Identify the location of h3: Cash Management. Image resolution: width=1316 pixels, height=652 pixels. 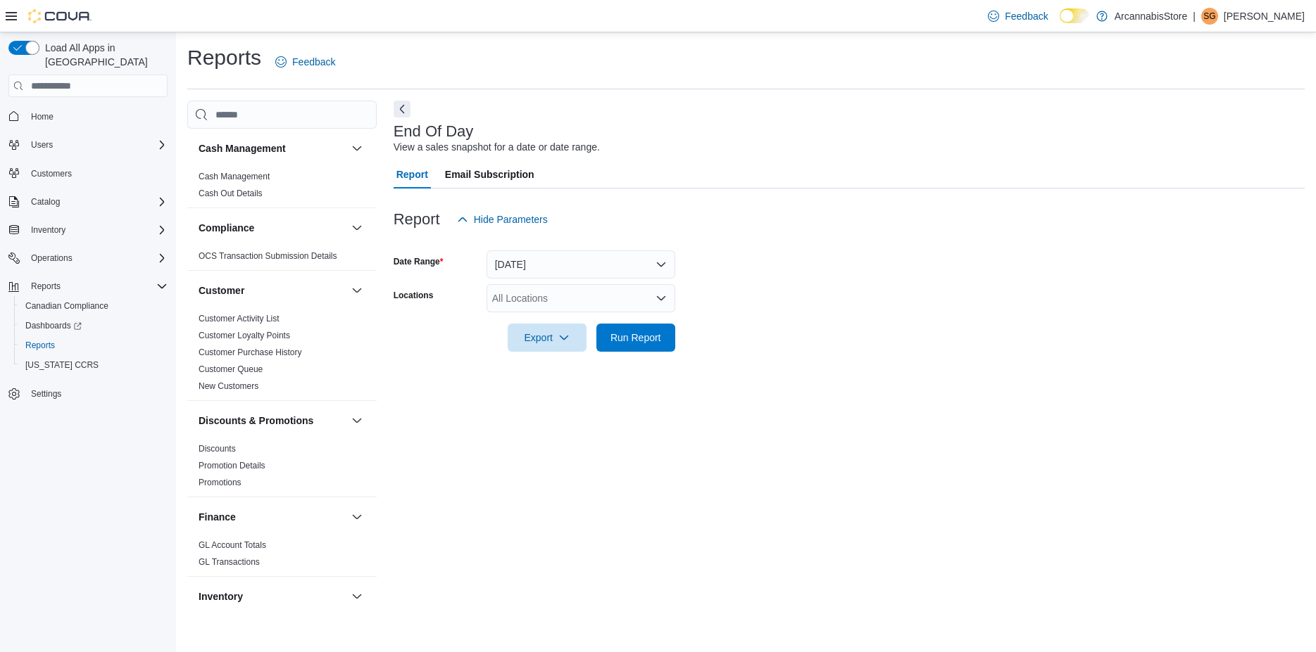
(242, 149).